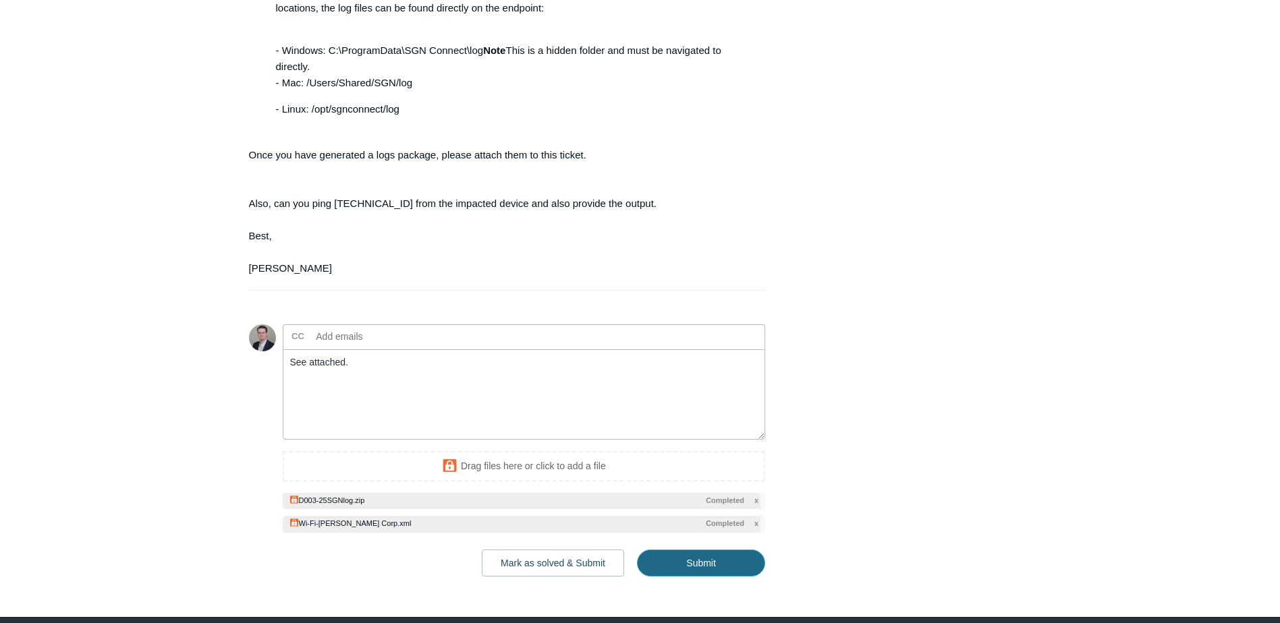  What do you see at coordinates (701, 563) in the screenshot?
I see `input: Submit` at bounding box center [701, 563].